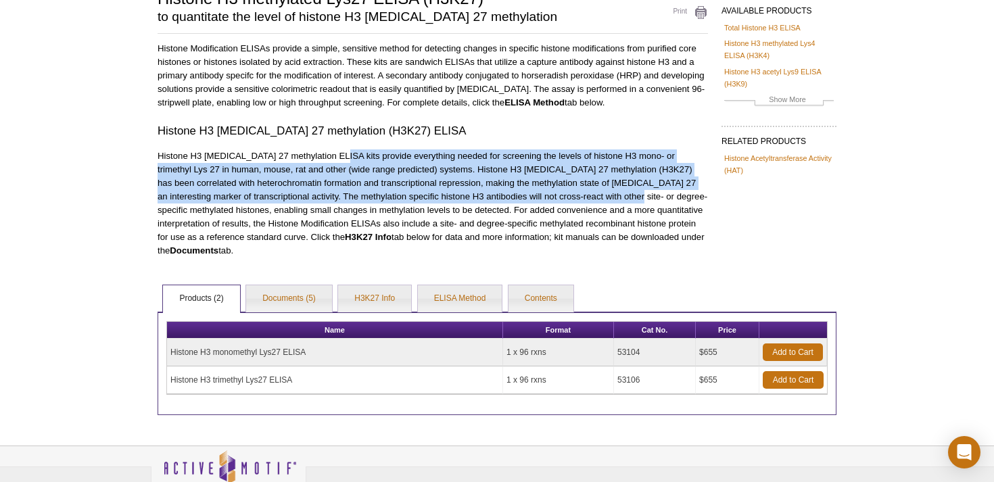  I want to click on div: Open Intercom Messenger, so click(965, 453).